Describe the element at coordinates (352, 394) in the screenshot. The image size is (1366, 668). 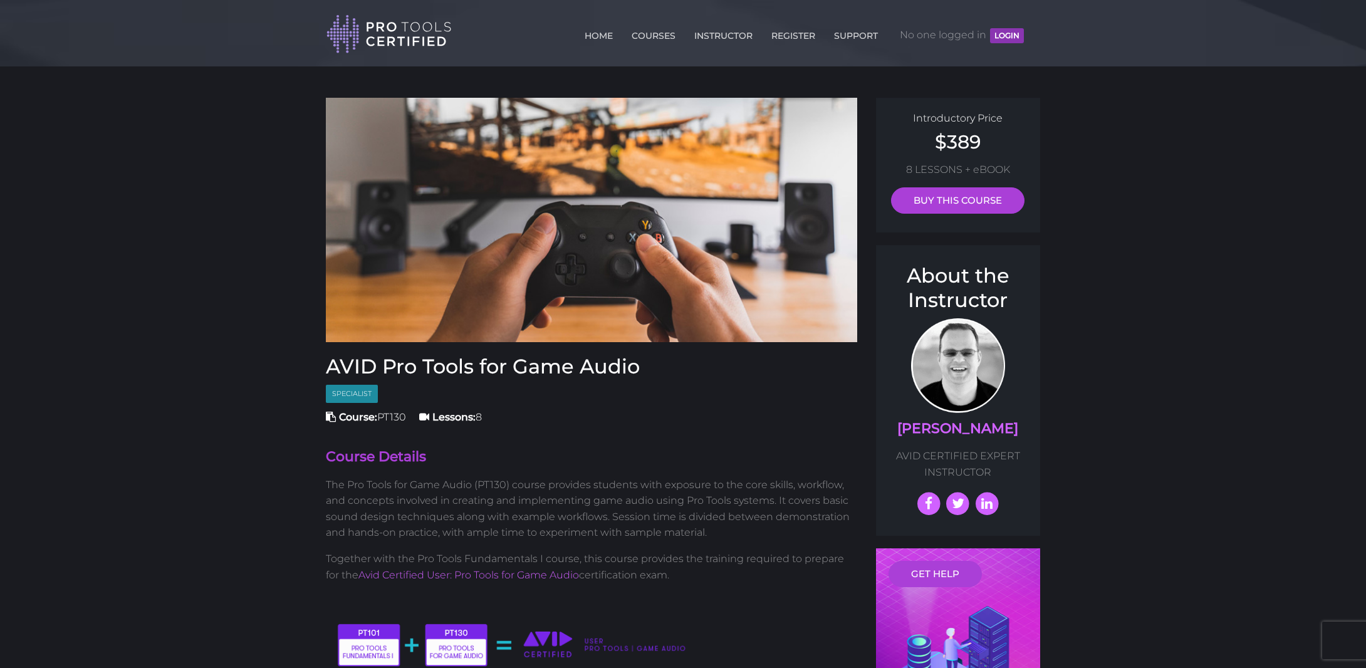
I see `span: Specialist` at that location.